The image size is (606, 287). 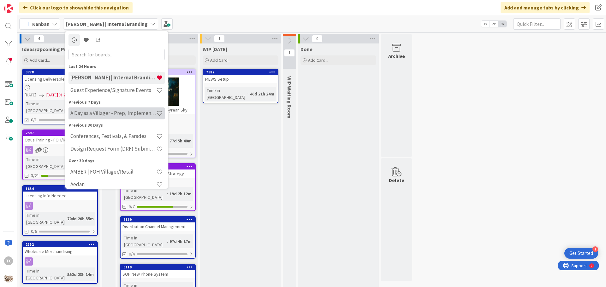 I want to click on div: 2M, so click(x=66, y=95).